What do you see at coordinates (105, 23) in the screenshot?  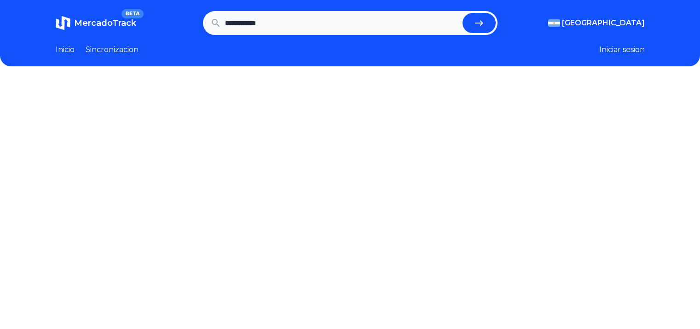 I see `span: MercadoTrack` at bounding box center [105, 23].